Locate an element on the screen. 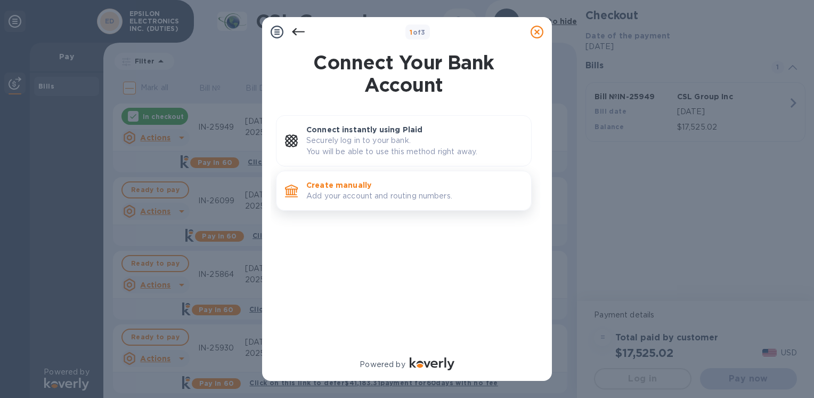  b: of 3 is located at coordinates (418, 32).